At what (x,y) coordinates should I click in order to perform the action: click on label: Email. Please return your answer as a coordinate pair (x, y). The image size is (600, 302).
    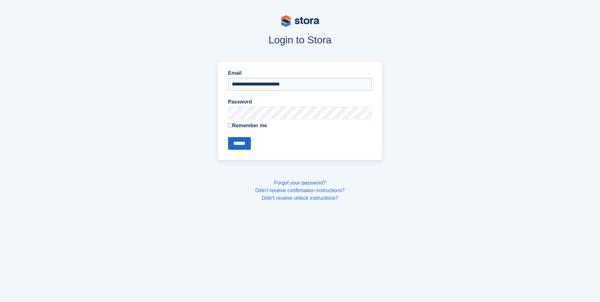
    Looking at the image, I should click on (300, 73).